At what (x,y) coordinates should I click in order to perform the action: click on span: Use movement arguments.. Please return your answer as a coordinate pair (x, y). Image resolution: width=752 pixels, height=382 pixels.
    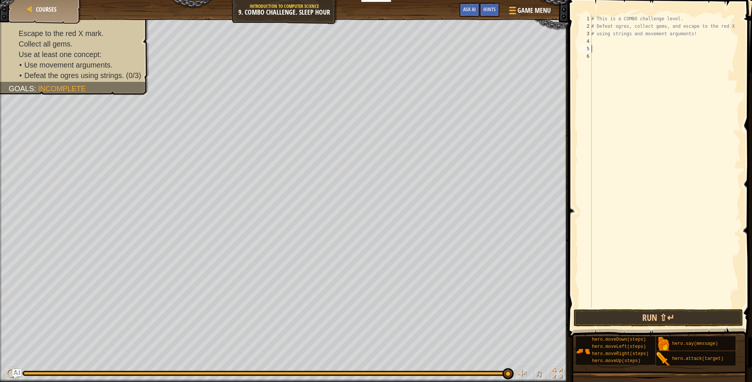
    Looking at the image, I should click on (68, 65).